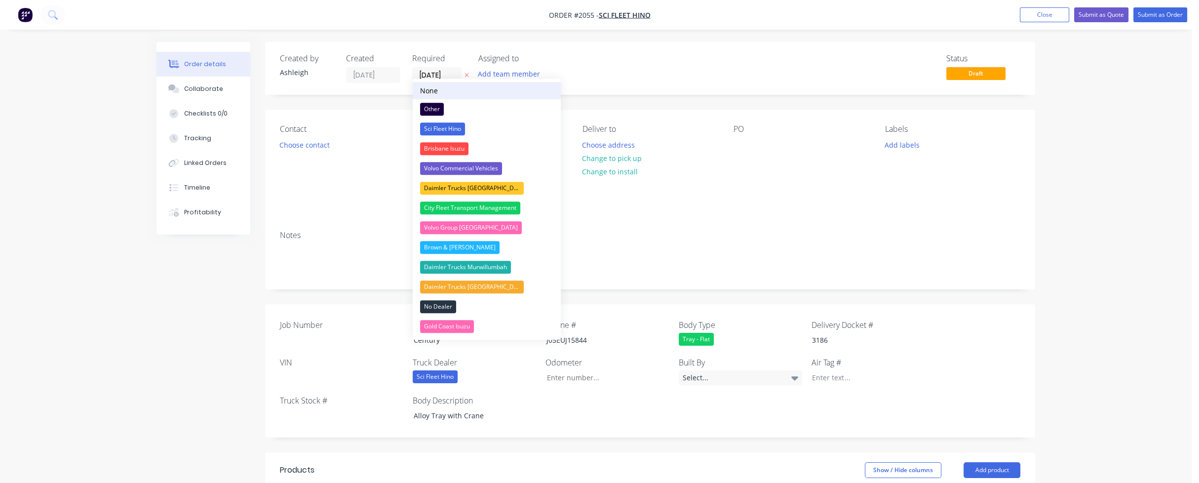 The image size is (1199, 483). I want to click on span: Order #2055 -, so click(574, 15).